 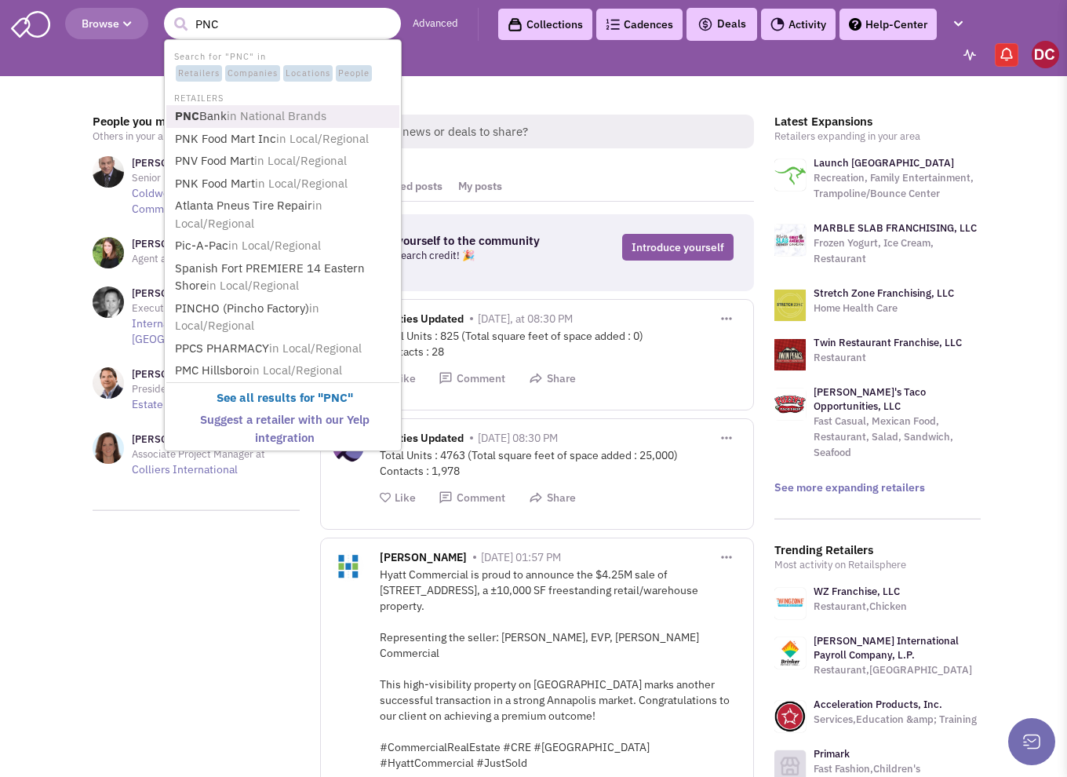 I want to click on p: Restaurant, so click(x=887, y=358).